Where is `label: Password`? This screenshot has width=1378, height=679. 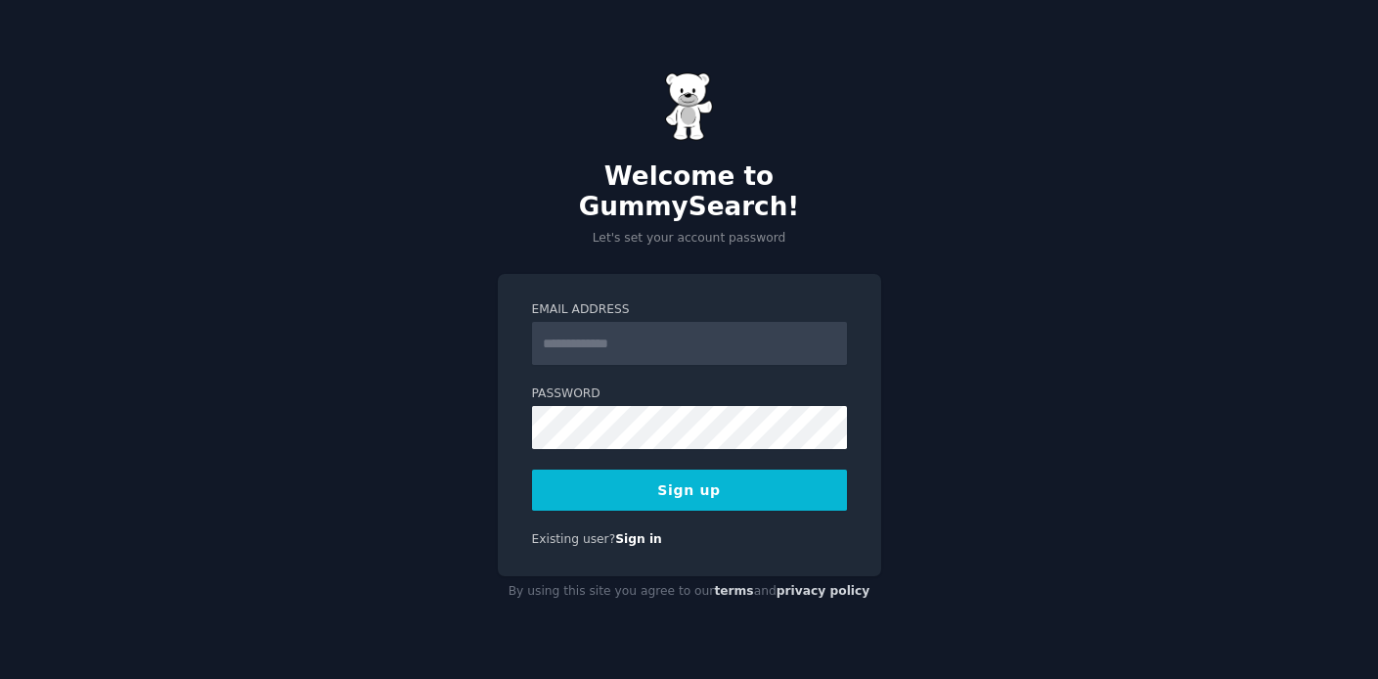 label: Password is located at coordinates (690, 394).